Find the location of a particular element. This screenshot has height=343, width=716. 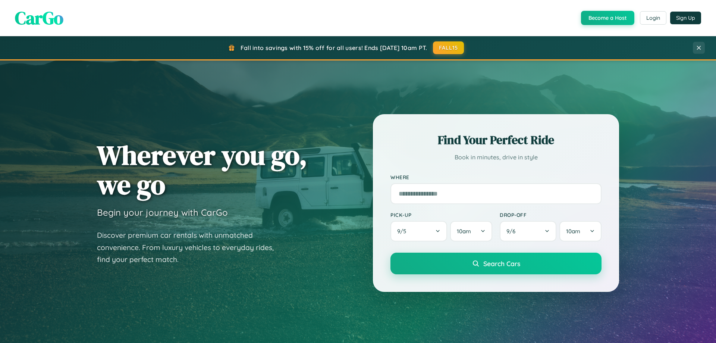

span: Search Cars is located at coordinates (502, 263).